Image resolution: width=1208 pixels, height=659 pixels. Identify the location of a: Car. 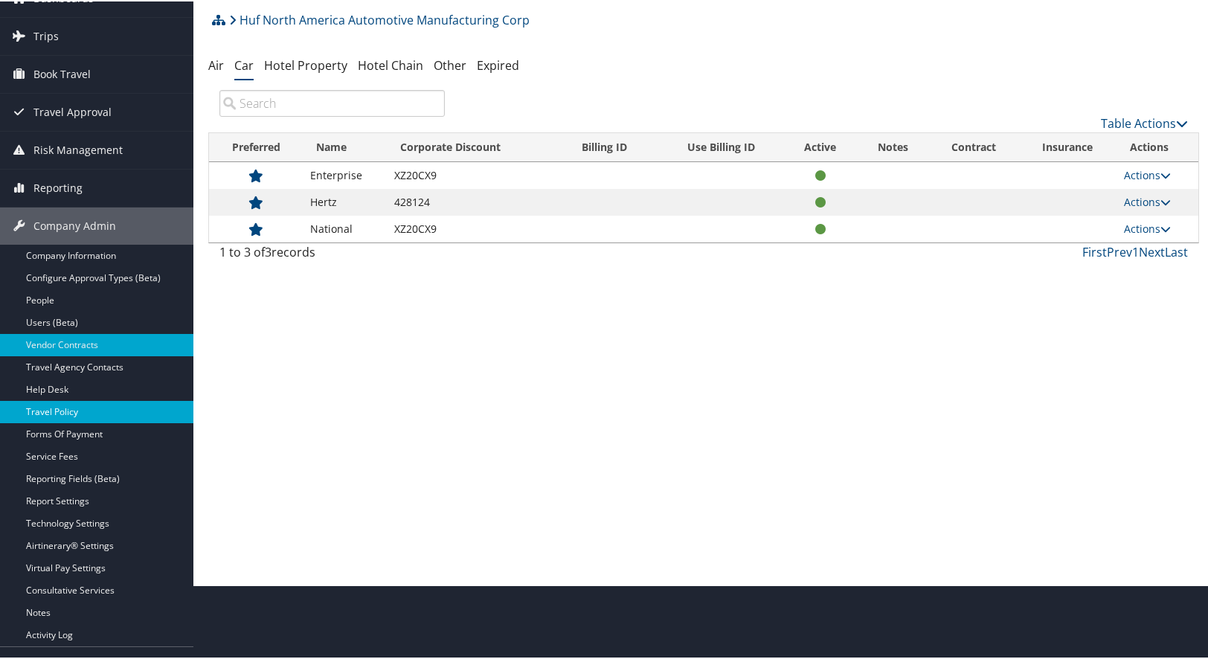
(244, 64).